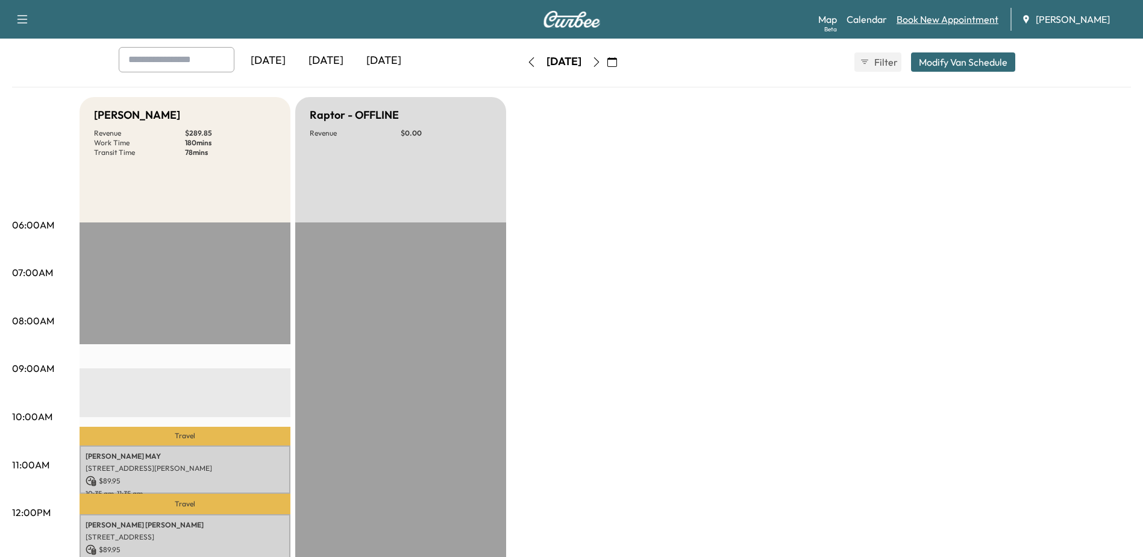 This screenshot has height=557, width=1143. I want to click on p: 10:00AM, so click(32, 416).